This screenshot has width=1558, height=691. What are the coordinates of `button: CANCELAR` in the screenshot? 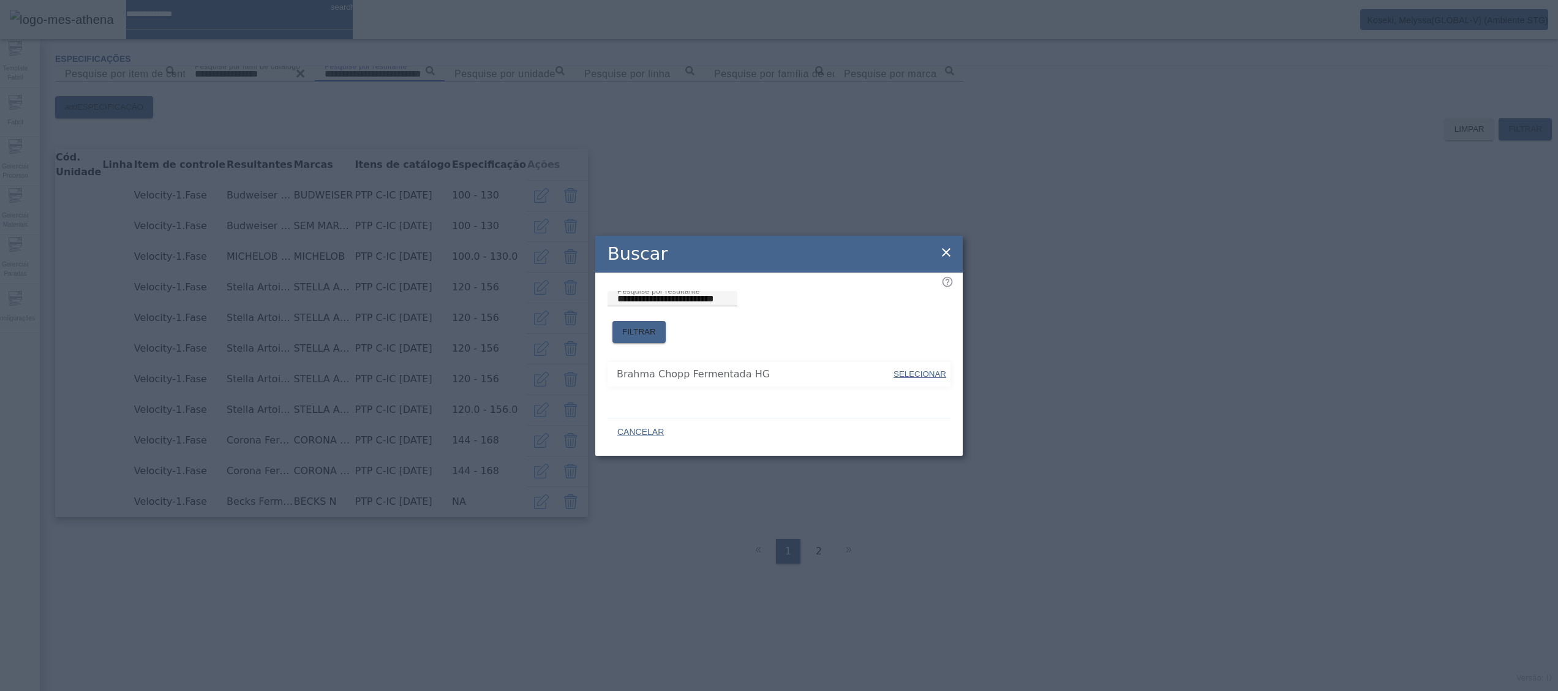 It's located at (641, 433).